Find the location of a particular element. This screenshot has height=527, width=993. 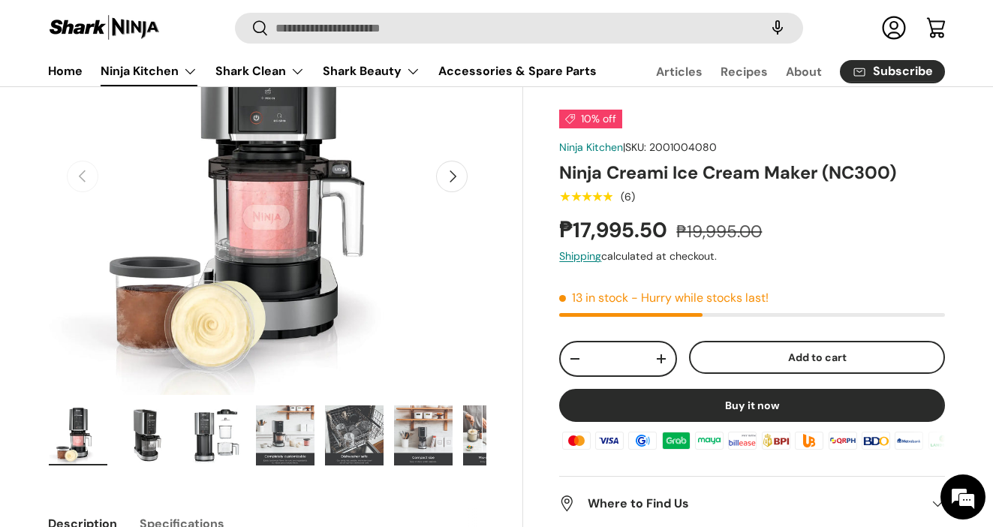

a: Home is located at coordinates (65, 71).